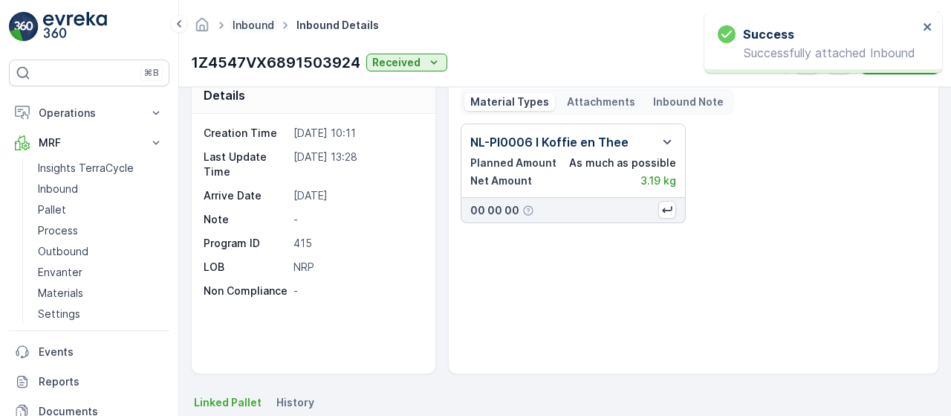 The height and width of the screenshot is (416, 951). What do you see at coordinates (100, 168) in the screenshot?
I see `a: Insights TerraCycle` at bounding box center [100, 168].